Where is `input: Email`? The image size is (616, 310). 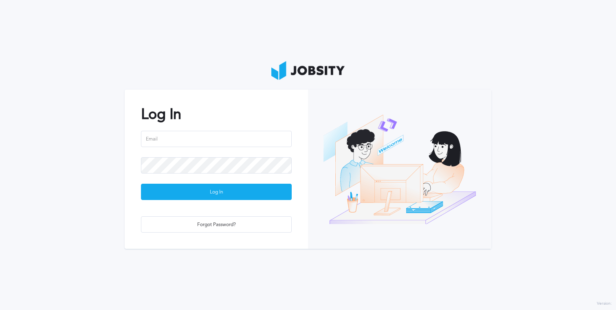
input: Email is located at coordinates (216, 139).